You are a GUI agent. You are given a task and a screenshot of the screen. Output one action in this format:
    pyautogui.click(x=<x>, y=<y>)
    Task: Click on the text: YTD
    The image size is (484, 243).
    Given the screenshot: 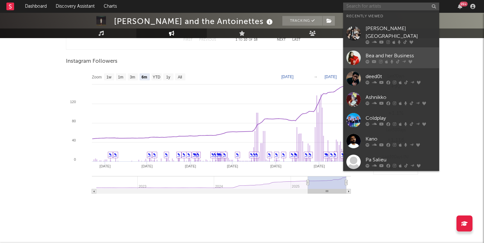 What is the action you would take?
    pyautogui.click(x=156, y=77)
    